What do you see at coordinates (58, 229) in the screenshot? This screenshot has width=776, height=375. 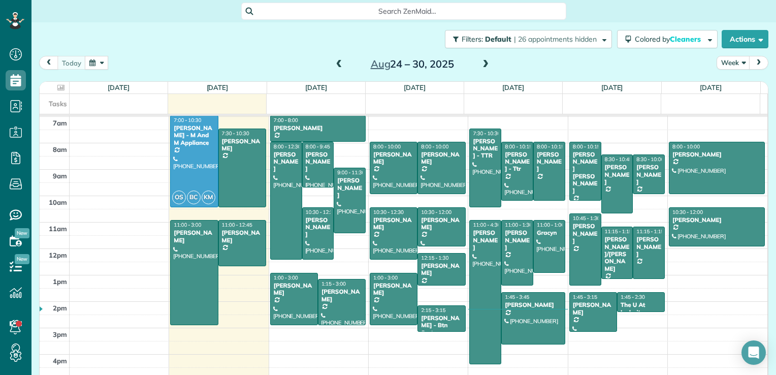 I see `span: 11am` at bounding box center [58, 229].